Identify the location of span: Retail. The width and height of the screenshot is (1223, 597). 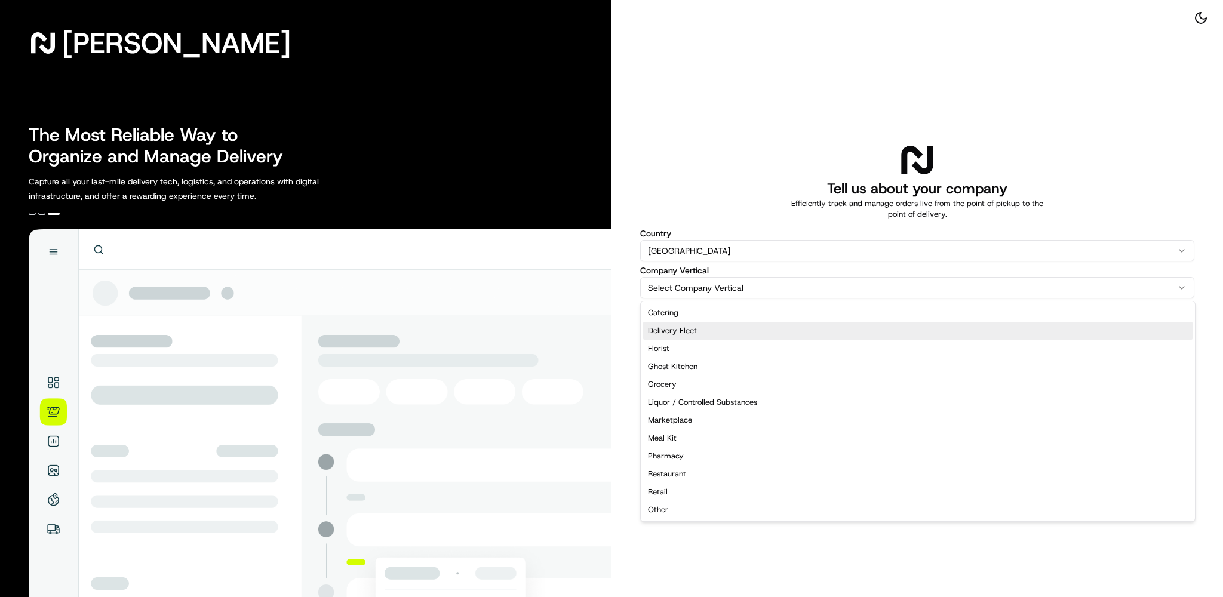
(658, 492).